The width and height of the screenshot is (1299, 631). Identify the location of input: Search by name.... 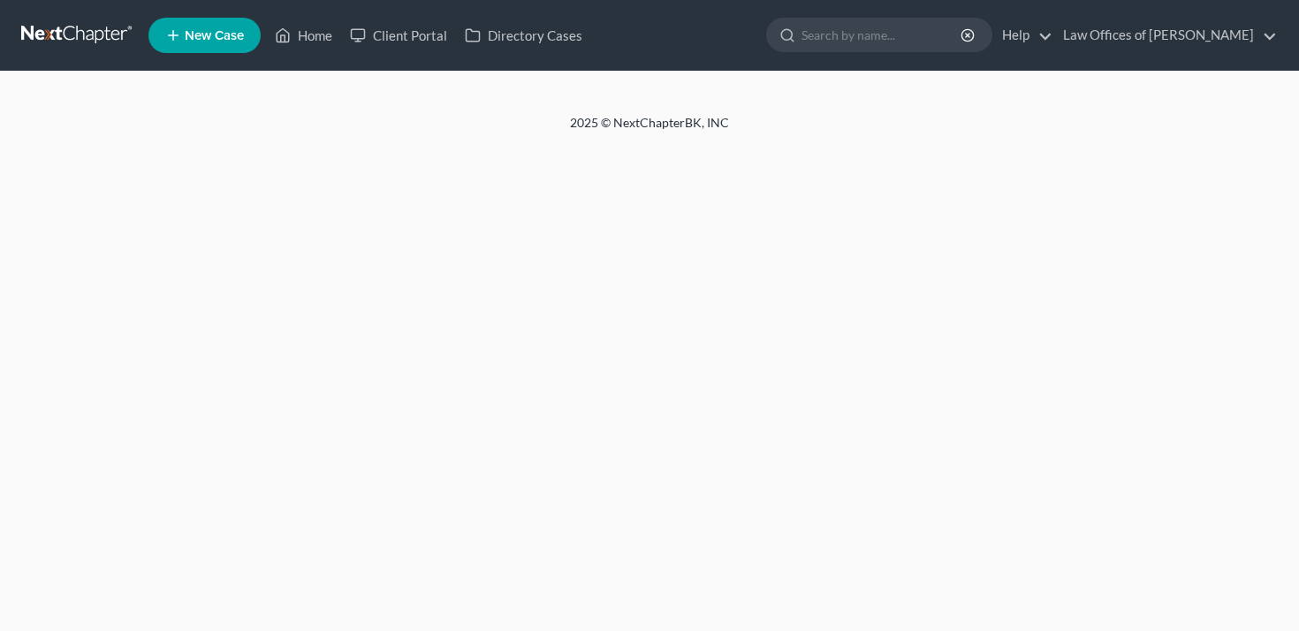
(882, 34).